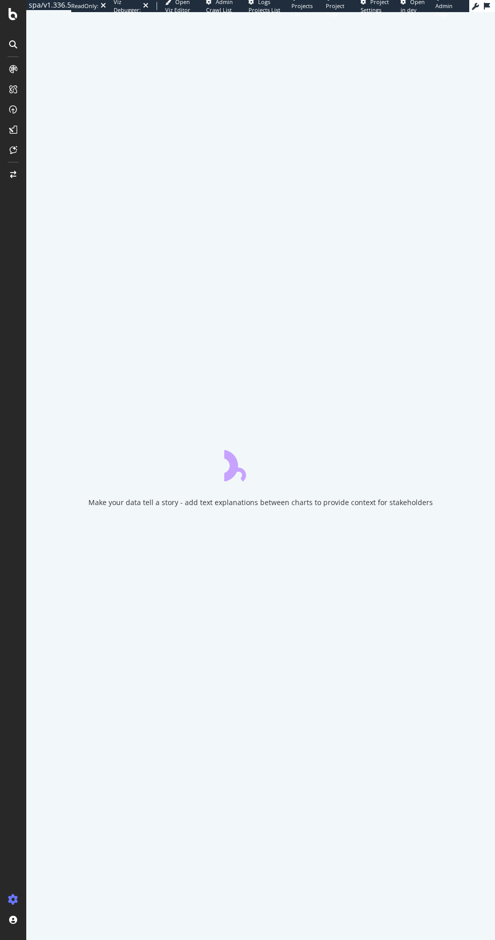 This screenshot has width=495, height=940. I want to click on div: Make your data tell a story - add text explanations between charts to provide context for stakeho..., so click(260, 503).